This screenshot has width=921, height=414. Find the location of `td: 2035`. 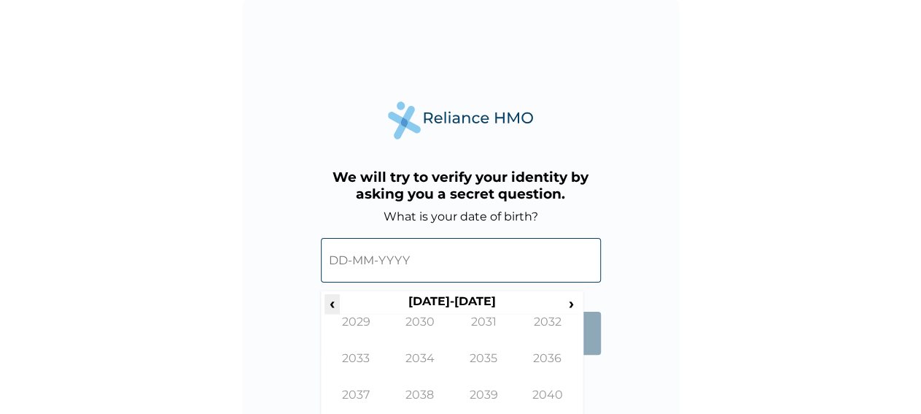

td: 2035 is located at coordinates (484, 369).